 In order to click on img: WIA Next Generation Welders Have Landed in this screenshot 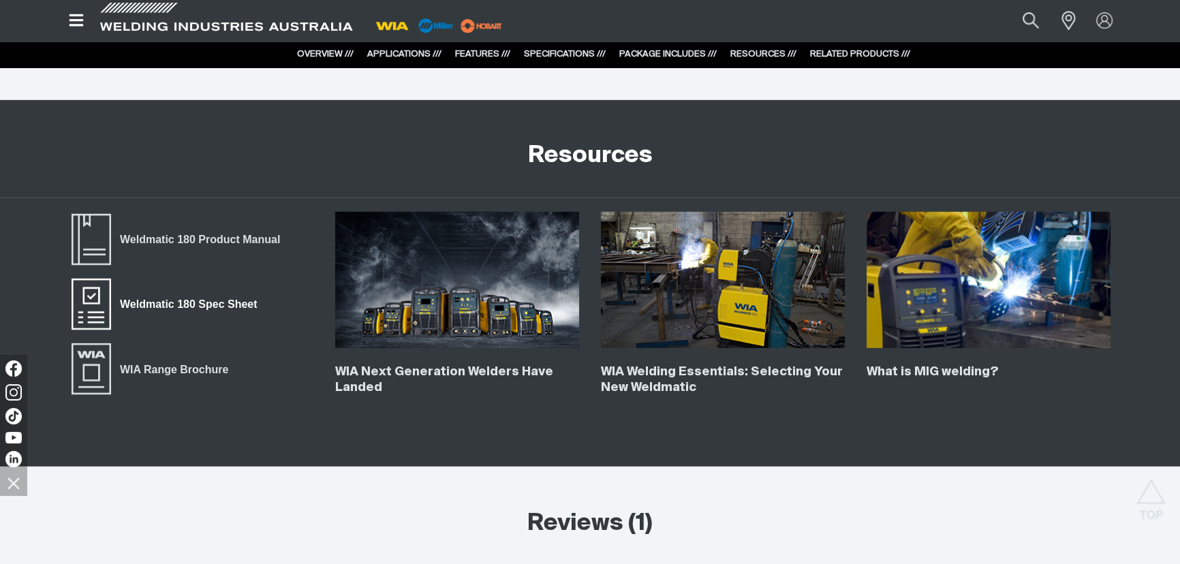, I will do `click(457, 280)`.